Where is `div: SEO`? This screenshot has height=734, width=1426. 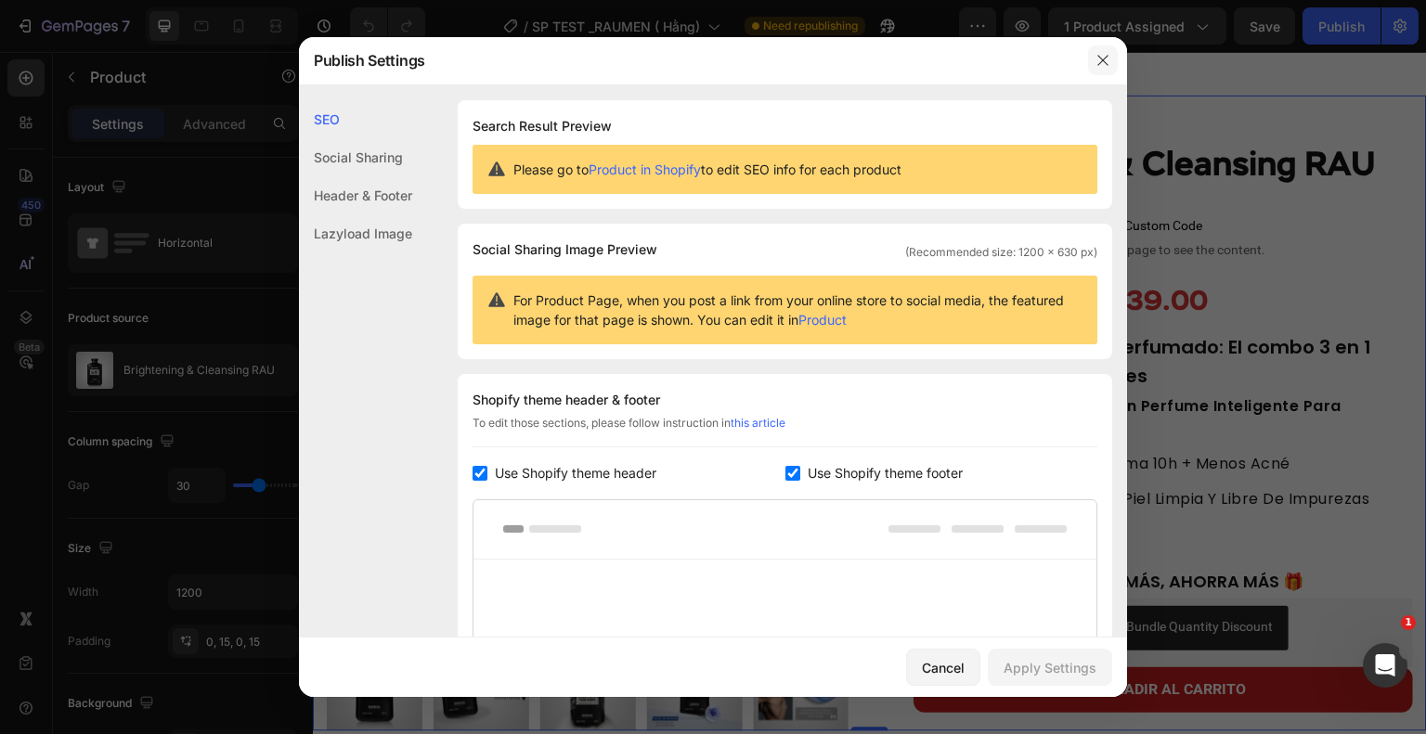
div: SEO is located at coordinates (356, 119).